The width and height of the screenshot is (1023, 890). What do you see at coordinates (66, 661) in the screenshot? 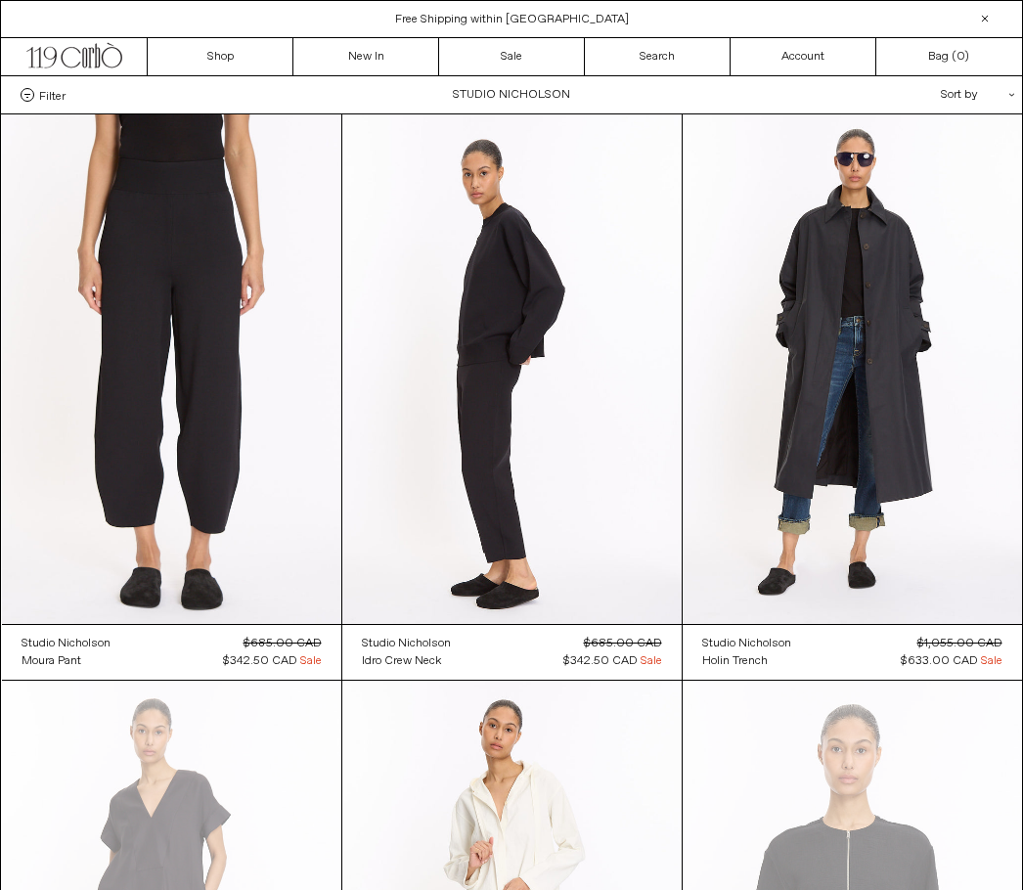
I see `a: Moura Pant` at bounding box center [66, 661].